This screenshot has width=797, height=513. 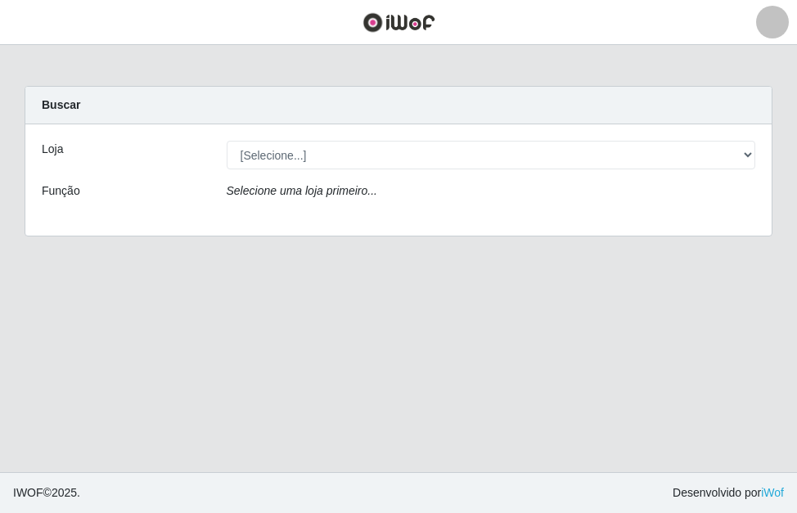 I want to click on i: Selecione uma loja primeiro..., so click(x=302, y=191).